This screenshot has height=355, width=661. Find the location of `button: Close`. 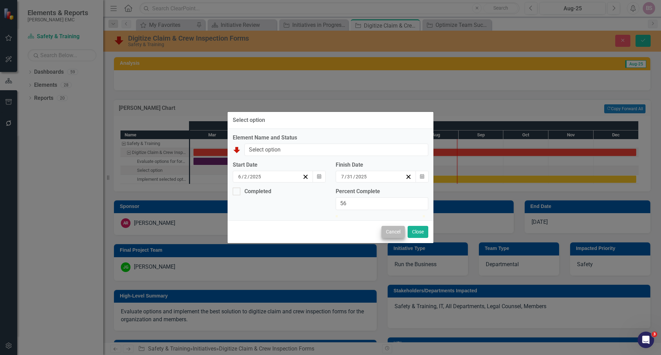

button: Close is located at coordinates (418, 232).